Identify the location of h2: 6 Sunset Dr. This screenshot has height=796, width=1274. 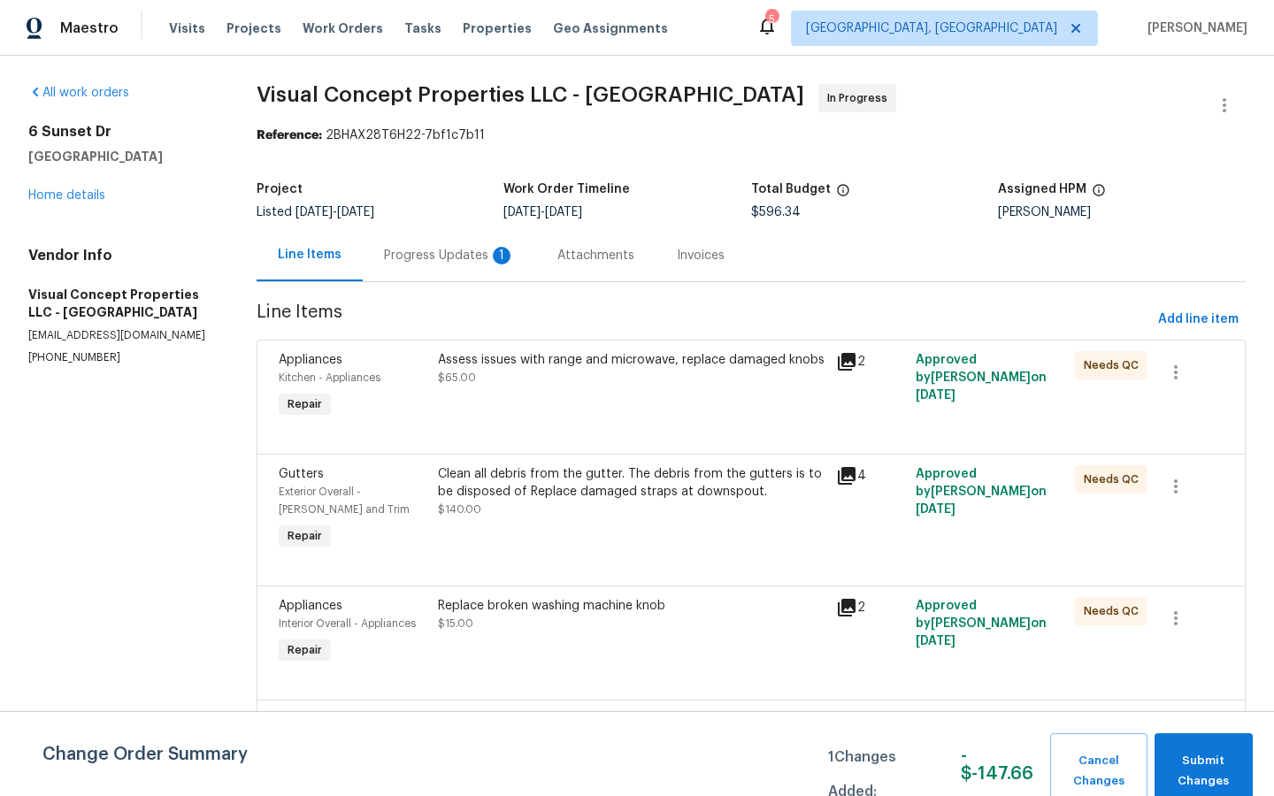
(121, 132).